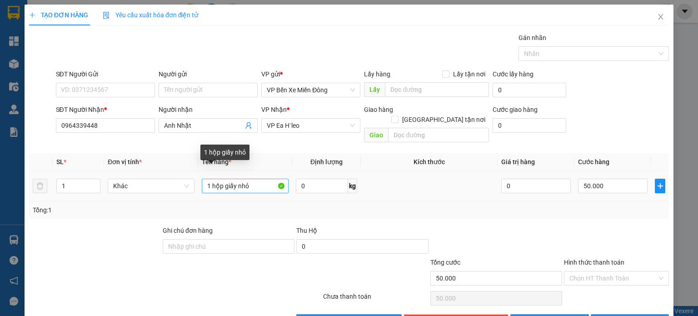 This screenshot has height=316, width=698. Describe the element at coordinates (311, 90) in the screenshot. I see `span: VP Bến Xe Miền Đông` at that location.